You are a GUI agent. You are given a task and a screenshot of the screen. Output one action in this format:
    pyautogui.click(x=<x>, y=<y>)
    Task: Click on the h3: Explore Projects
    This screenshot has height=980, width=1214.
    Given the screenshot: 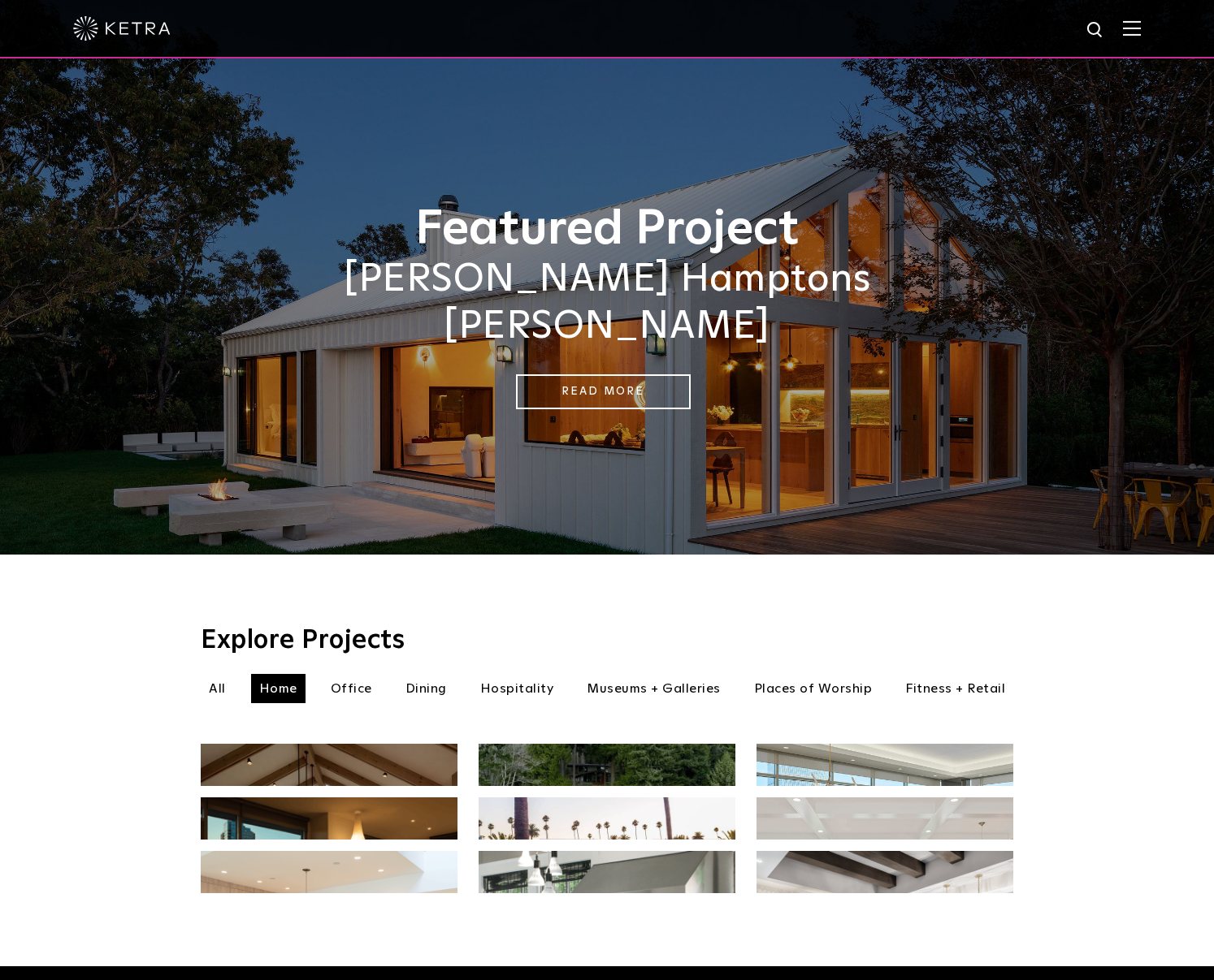 What is the action you would take?
    pyautogui.click(x=607, y=641)
    